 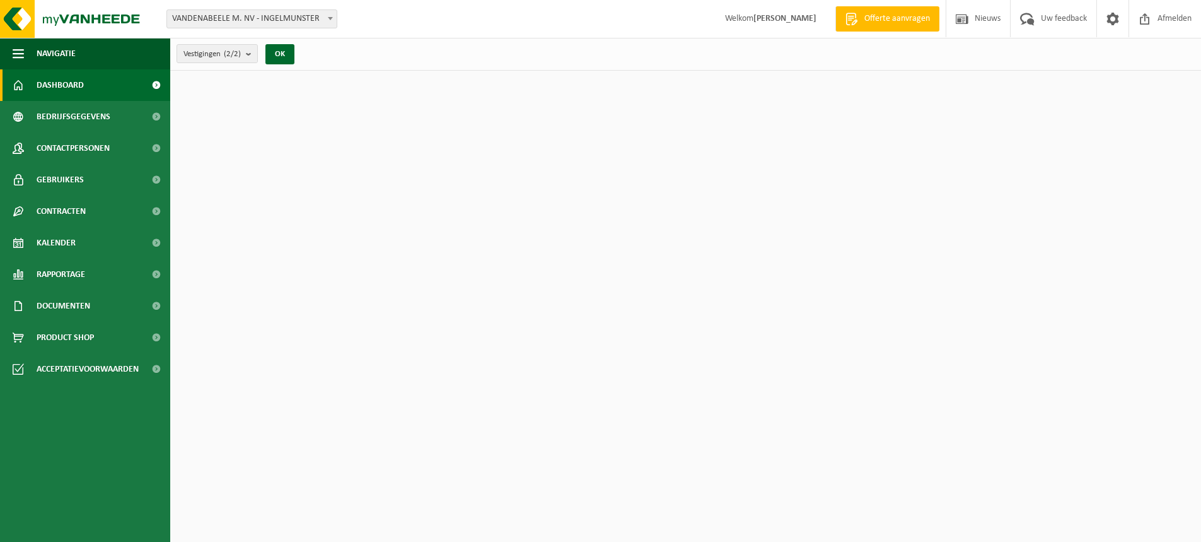 I want to click on span: Contracten, so click(x=61, y=211).